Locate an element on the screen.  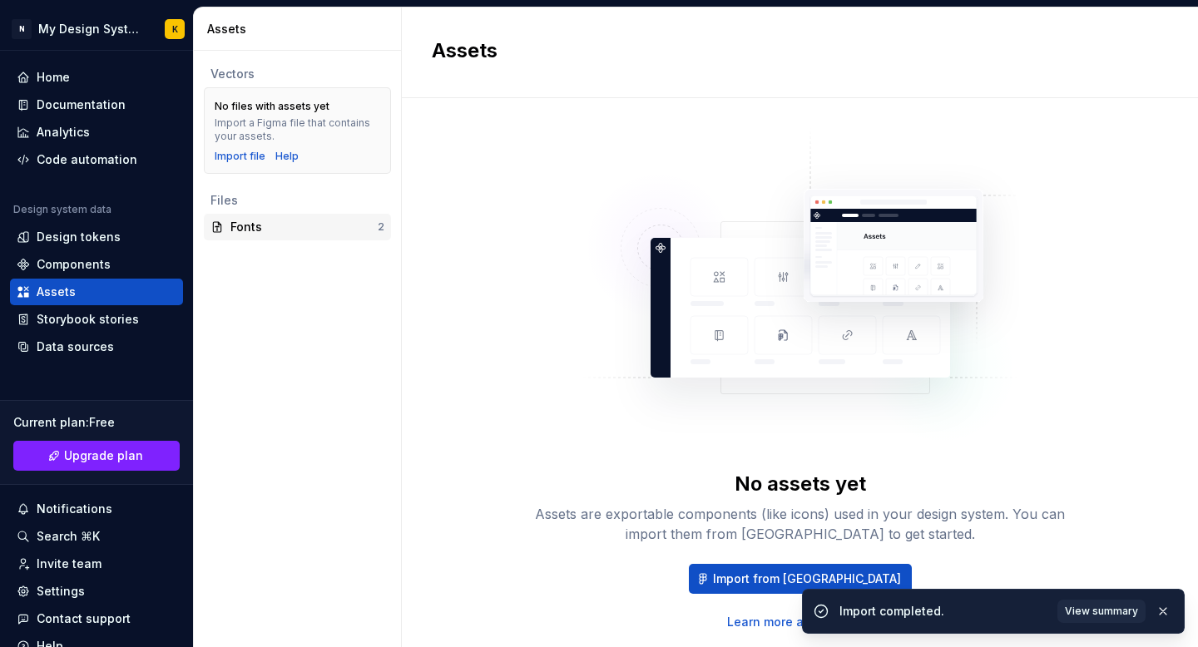
div: Analytics is located at coordinates (63, 132).